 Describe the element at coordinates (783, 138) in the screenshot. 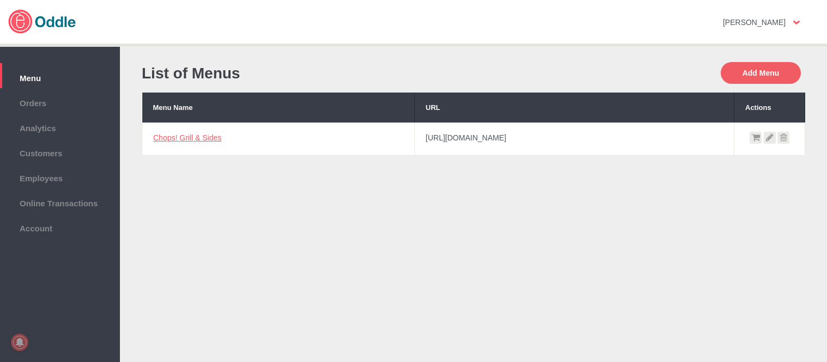

I see `i: Delete` at that location.